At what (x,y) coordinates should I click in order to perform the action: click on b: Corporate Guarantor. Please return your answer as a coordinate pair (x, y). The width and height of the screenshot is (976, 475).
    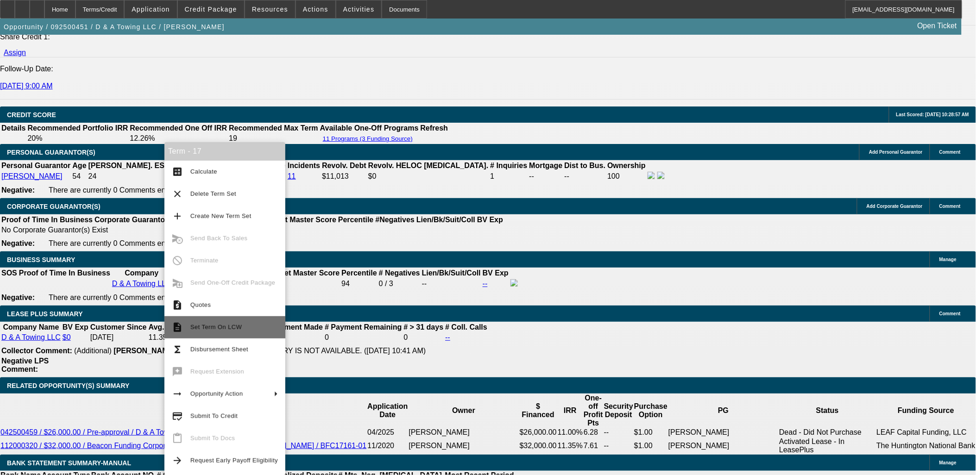
    Looking at the image, I should click on (131, 220).